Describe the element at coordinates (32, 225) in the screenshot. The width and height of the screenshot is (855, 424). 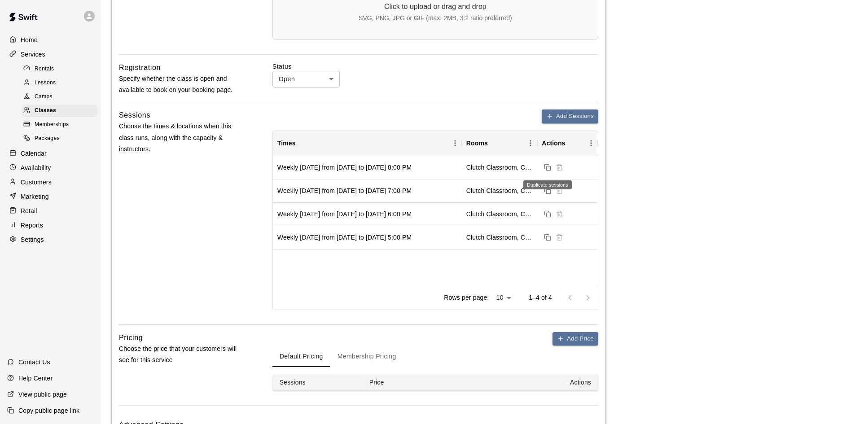
I see `p: Reports` at that location.